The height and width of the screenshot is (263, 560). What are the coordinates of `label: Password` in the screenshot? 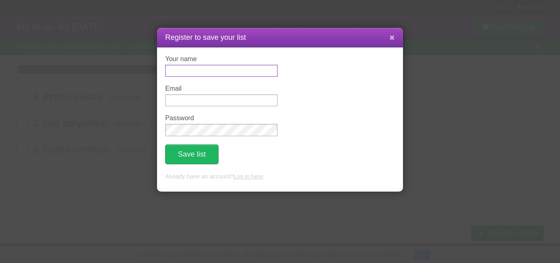 It's located at (221, 118).